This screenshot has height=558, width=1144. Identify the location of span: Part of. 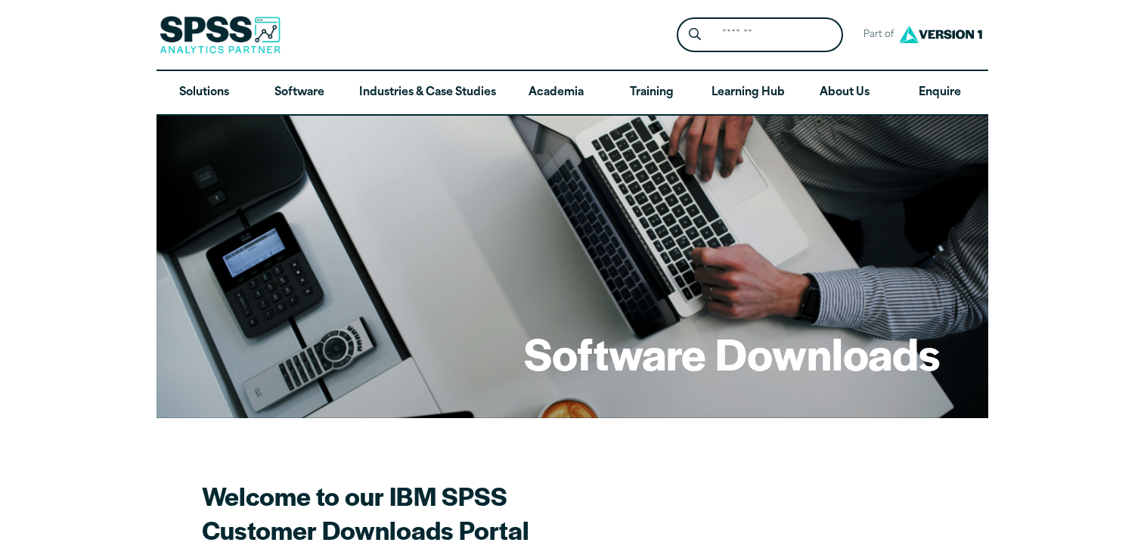
(875, 35).